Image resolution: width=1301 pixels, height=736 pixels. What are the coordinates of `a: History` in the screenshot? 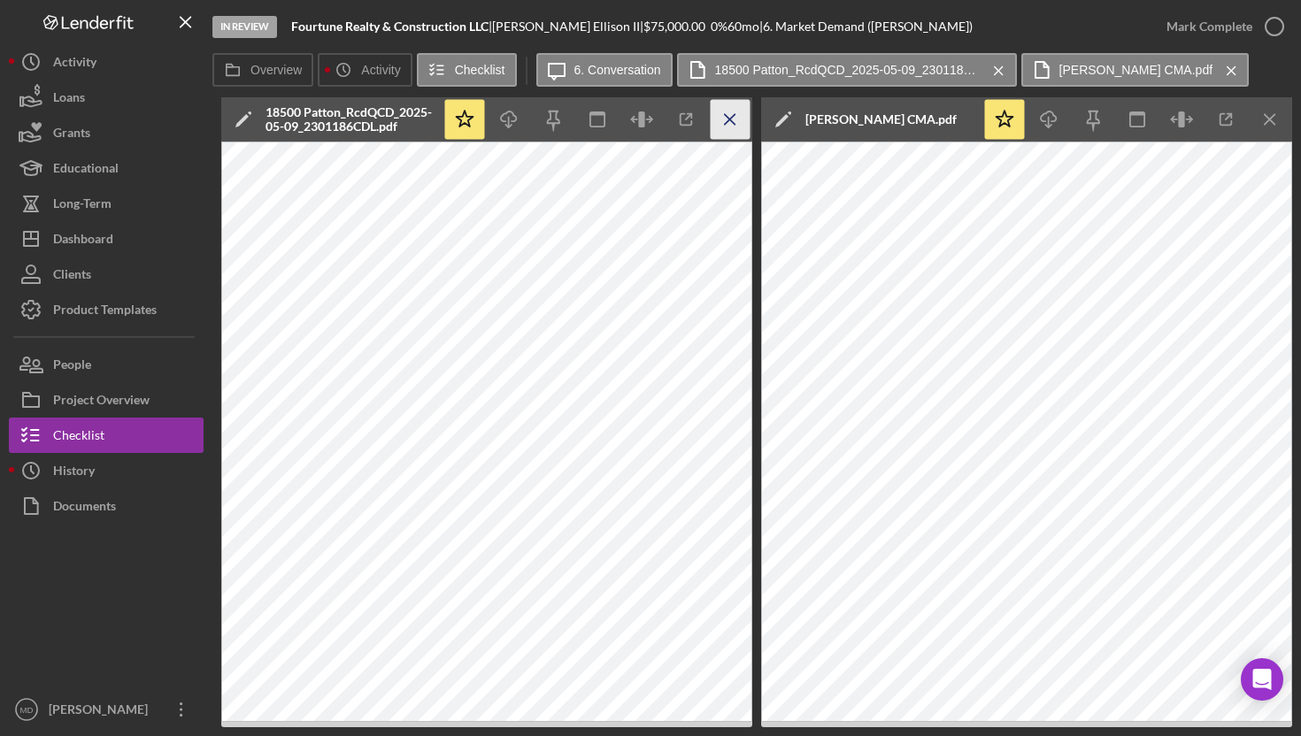 It's located at (106, 471).